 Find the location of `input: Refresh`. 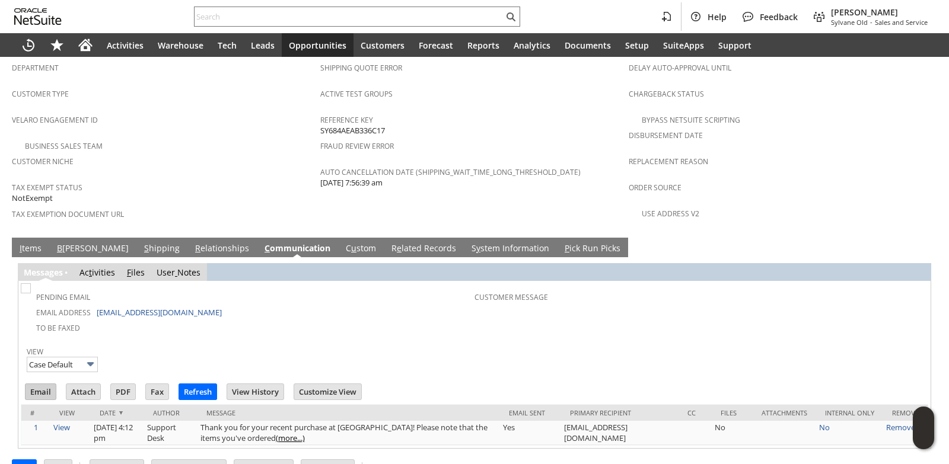

input: Refresh is located at coordinates (197, 392).